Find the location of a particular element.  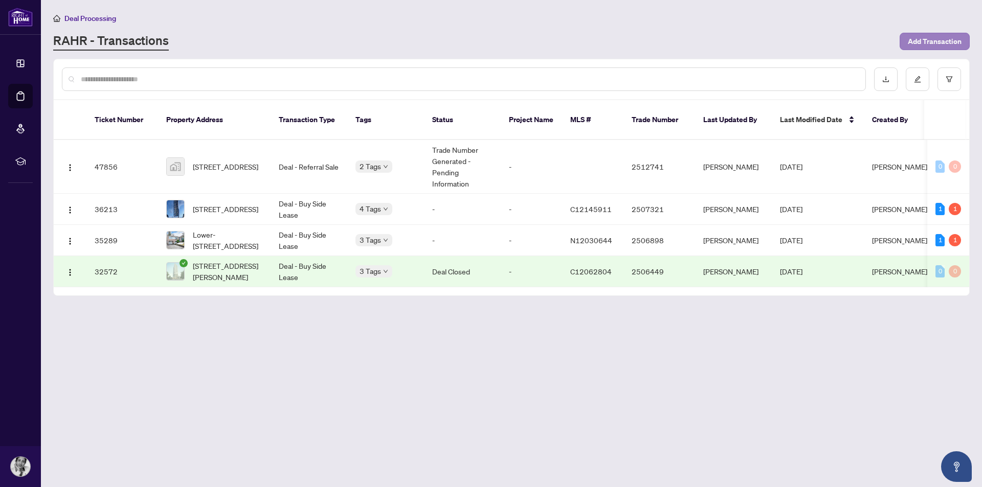

span: Add Transaction is located at coordinates (935, 41).